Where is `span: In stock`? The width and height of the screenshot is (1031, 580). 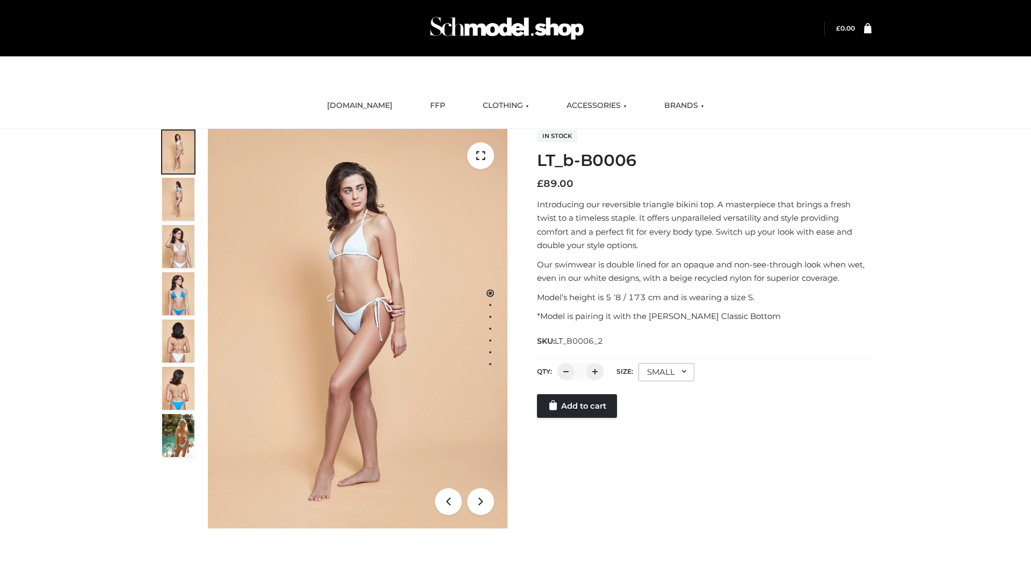 span: In stock is located at coordinates (557, 136).